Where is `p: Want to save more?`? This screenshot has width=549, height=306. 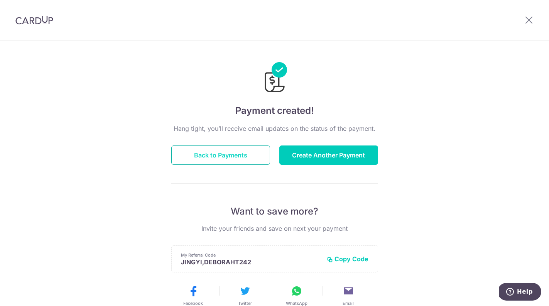 p: Want to save more? is located at coordinates (275, 211).